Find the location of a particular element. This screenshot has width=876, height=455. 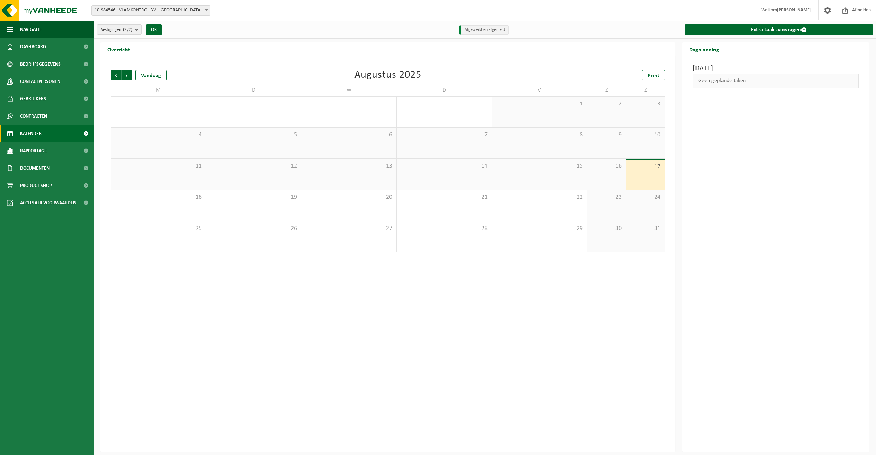

span: 25 is located at coordinates (158, 228).